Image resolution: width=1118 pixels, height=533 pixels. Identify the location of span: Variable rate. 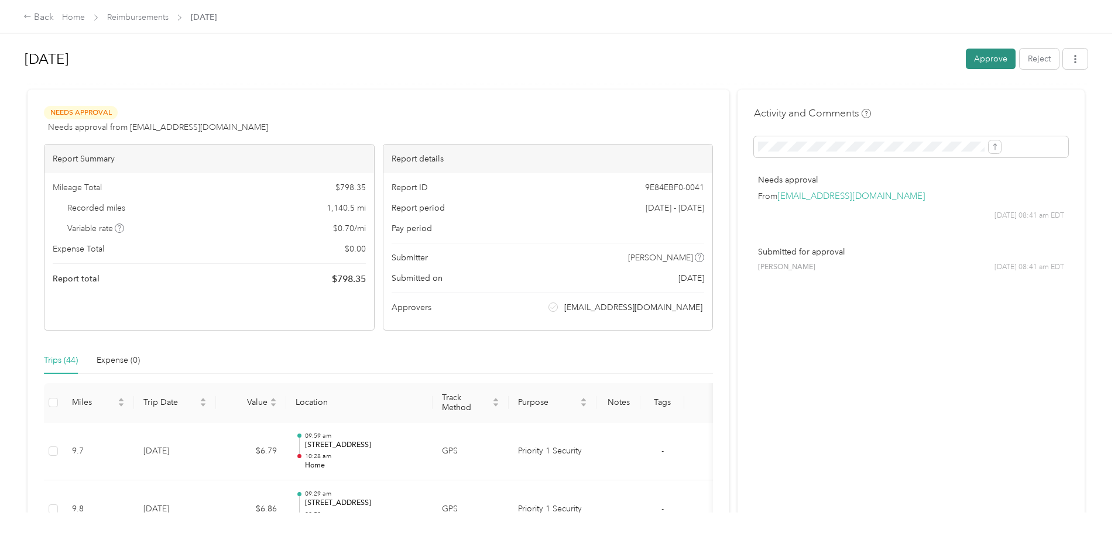
(96, 228).